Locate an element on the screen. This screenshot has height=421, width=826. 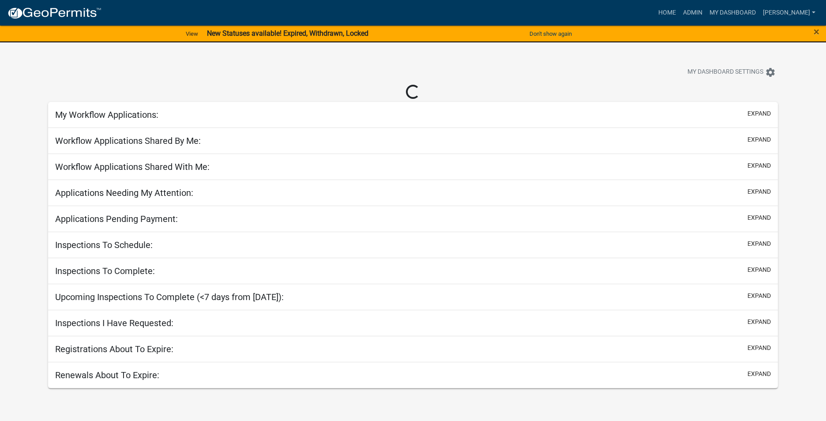
button: My Dashboard Settingssettings is located at coordinates (731, 72).